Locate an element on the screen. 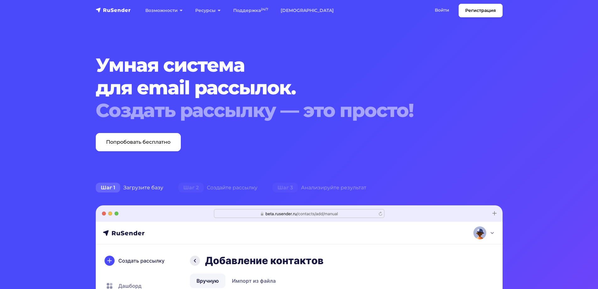  a: Попробовать бесплатно is located at coordinates (138, 142).